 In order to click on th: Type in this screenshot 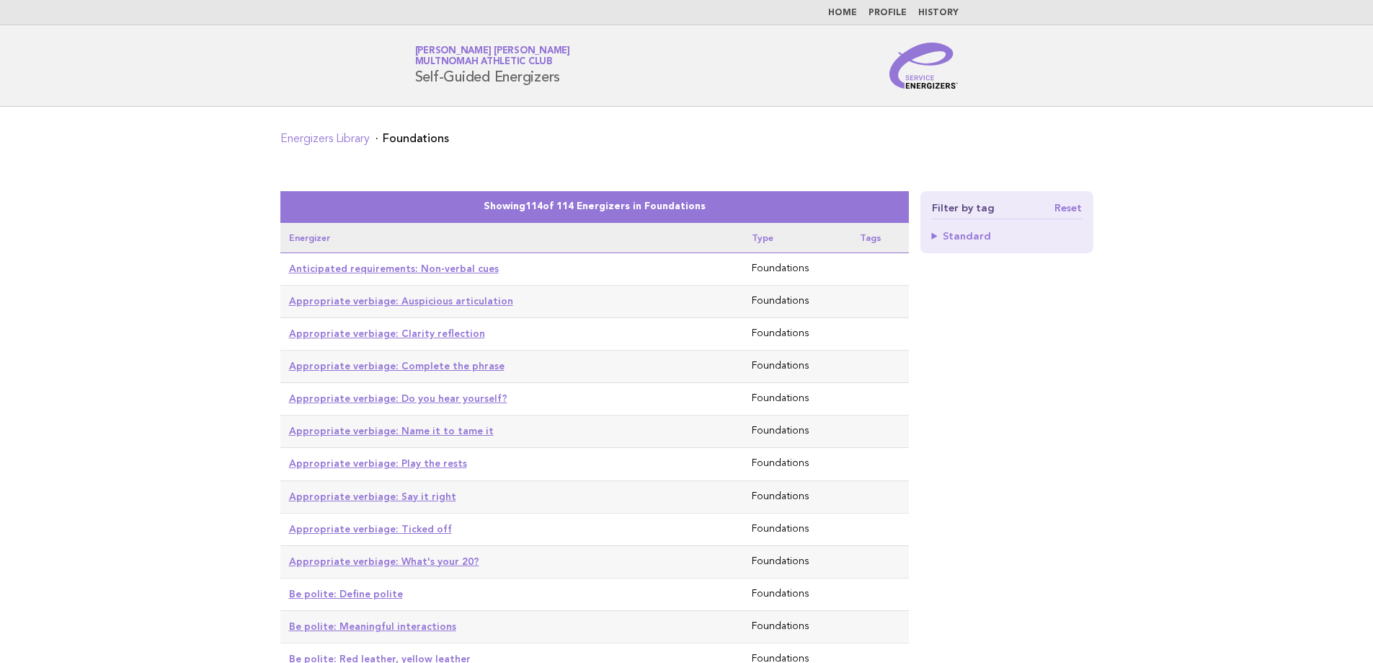, I will do `click(797, 238)`.